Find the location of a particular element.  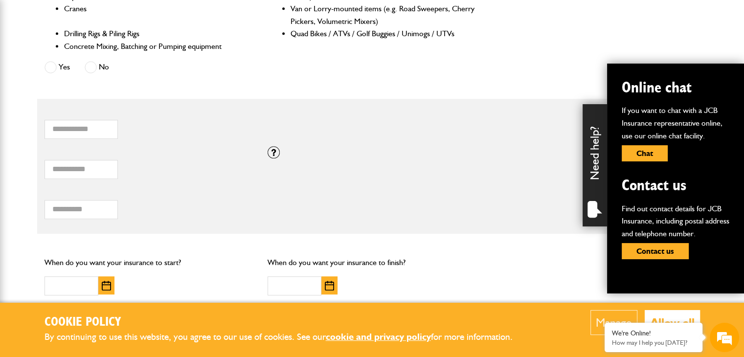

button: Chat is located at coordinates (645, 153).